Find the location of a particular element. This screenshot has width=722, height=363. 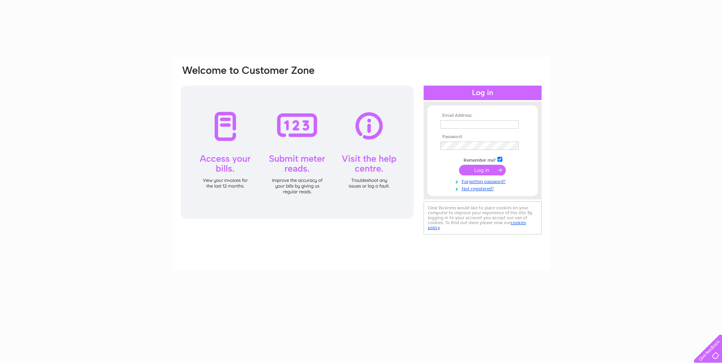

a: Not registered? is located at coordinates (483, 188).